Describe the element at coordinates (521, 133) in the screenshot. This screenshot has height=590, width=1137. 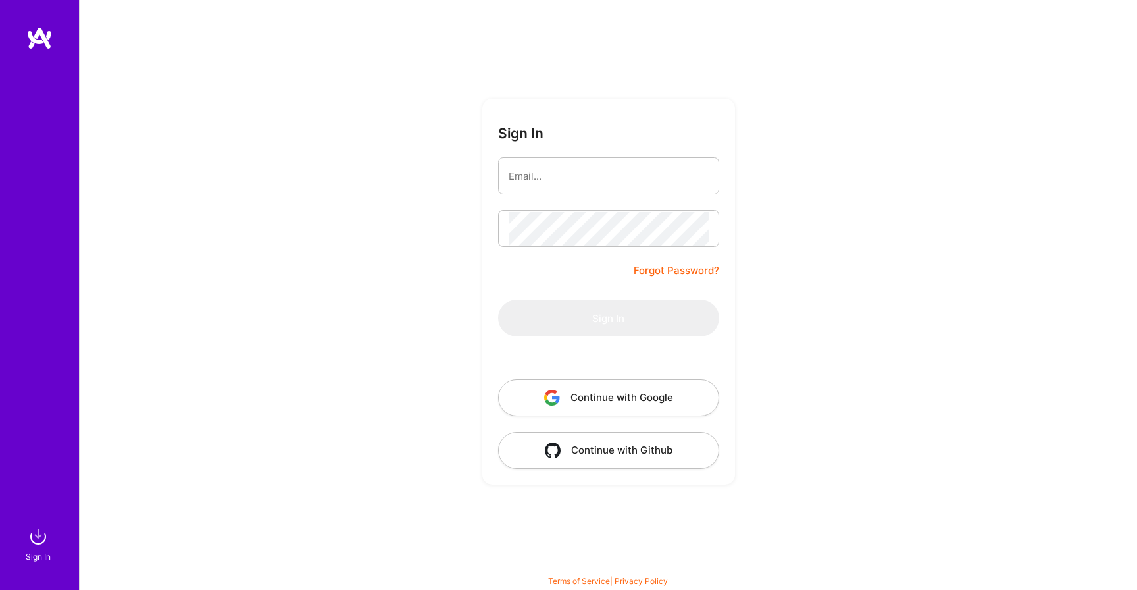
I see `h3: Sign In` at that location.